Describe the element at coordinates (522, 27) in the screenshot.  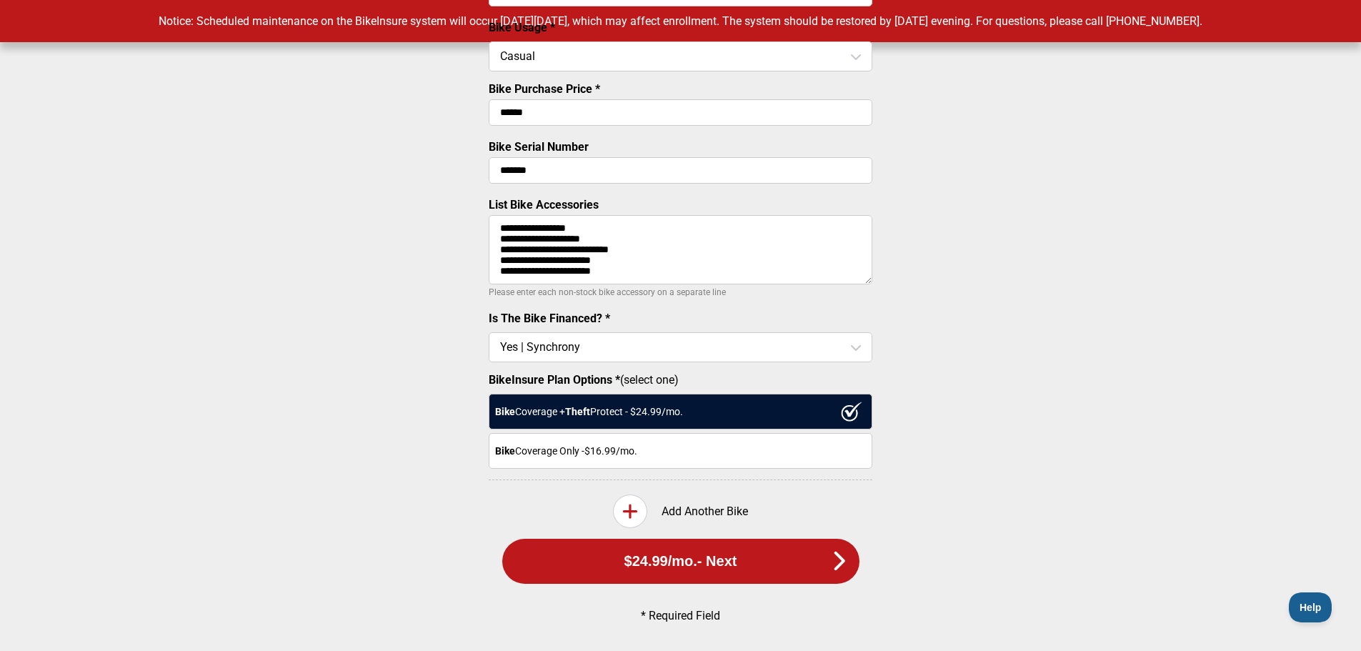
I see `label: Bike Usage *` at that location.